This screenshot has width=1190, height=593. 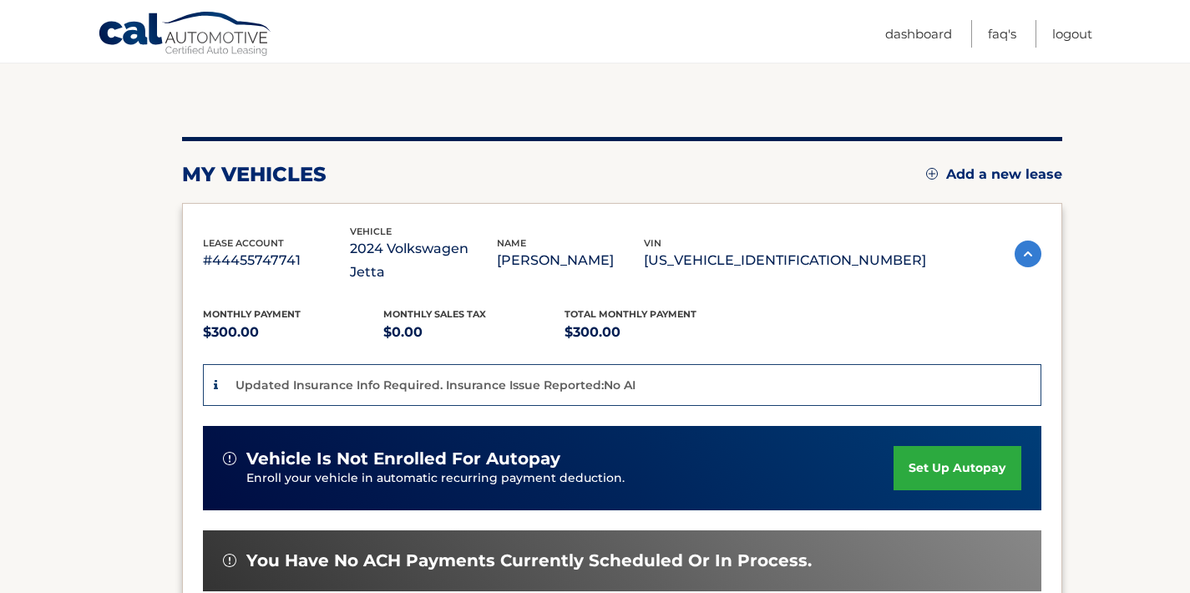 What do you see at coordinates (511, 243) in the screenshot?
I see `span: name` at bounding box center [511, 243].